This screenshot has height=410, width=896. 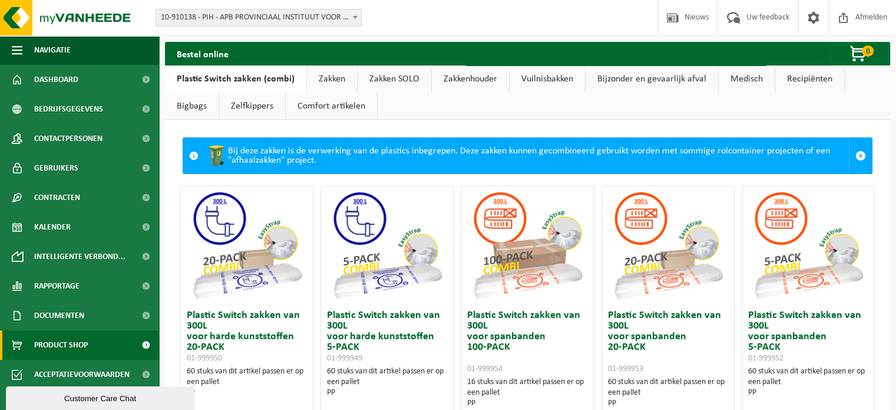 What do you see at coordinates (52, 227) in the screenshot?
I see `span: Kalender` at bounding box center [52, 227].